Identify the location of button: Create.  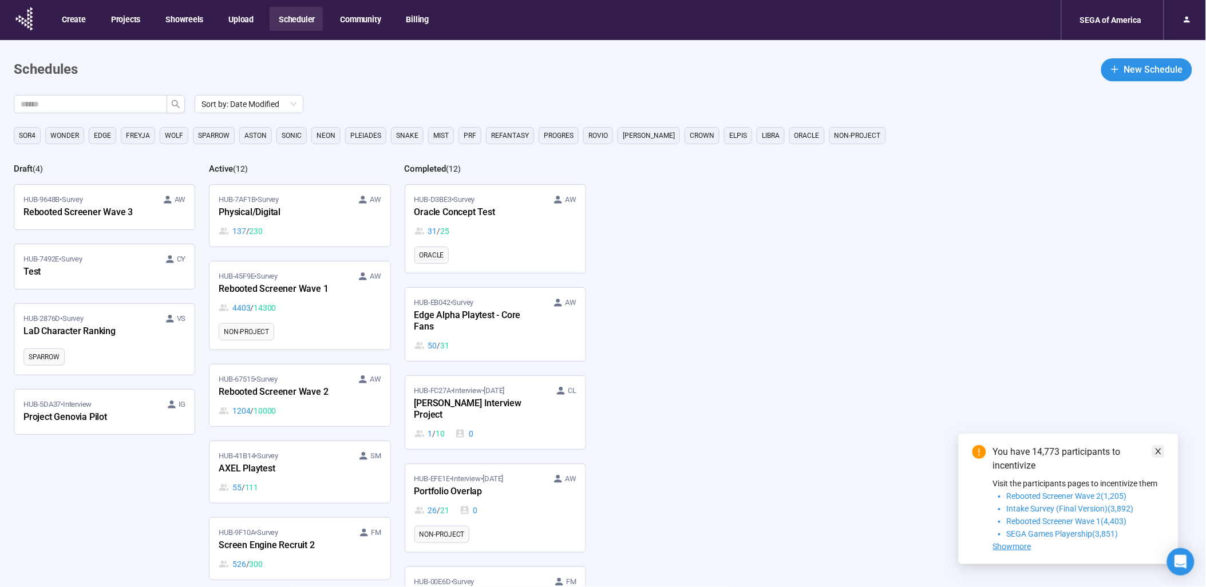
(73, 19).